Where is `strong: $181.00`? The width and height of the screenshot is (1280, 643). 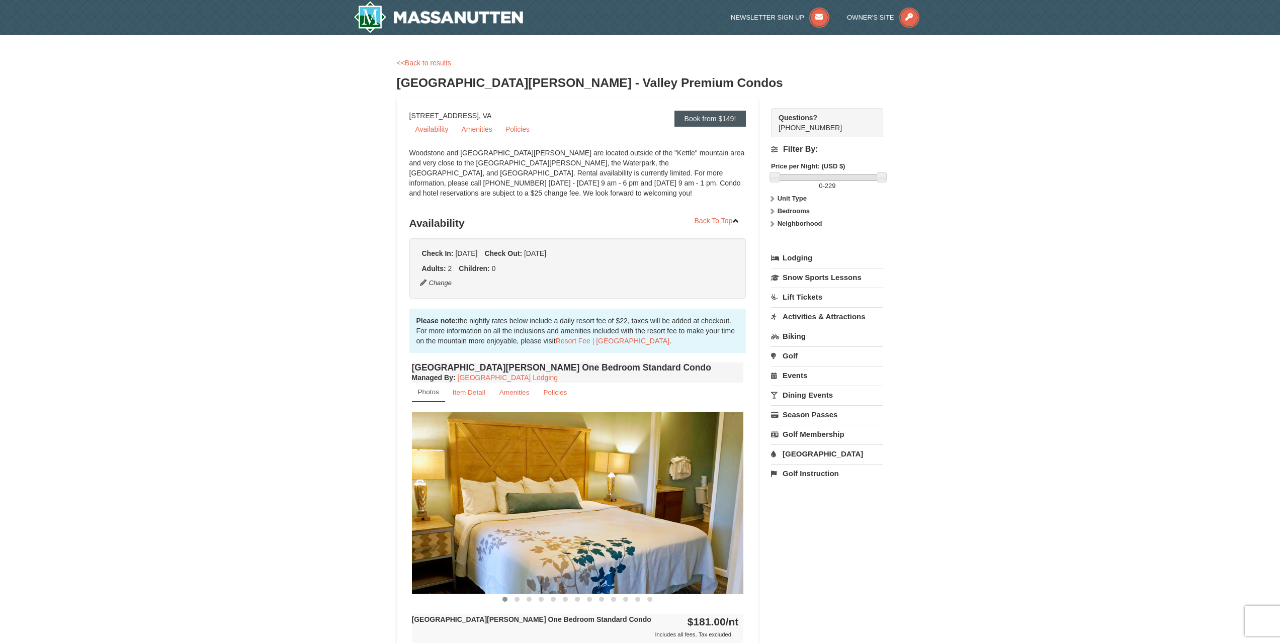
strong: $181.00 is located at coordinates (713, 621).